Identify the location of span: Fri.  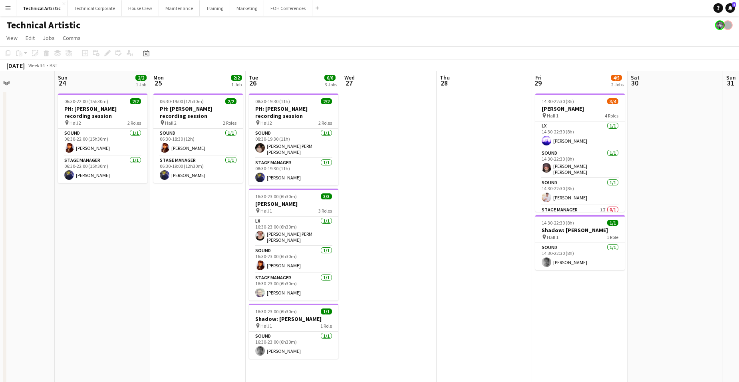
(539, 78).